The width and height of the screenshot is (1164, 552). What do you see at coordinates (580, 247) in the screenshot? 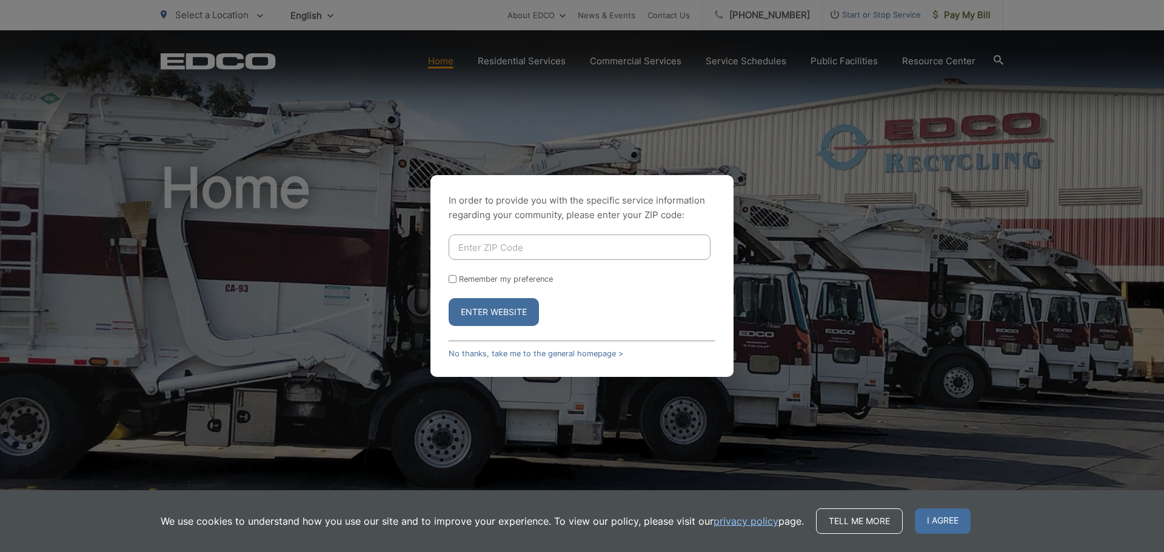
I see `input: Enter ZIP Code` at bounding box center [580, 247].